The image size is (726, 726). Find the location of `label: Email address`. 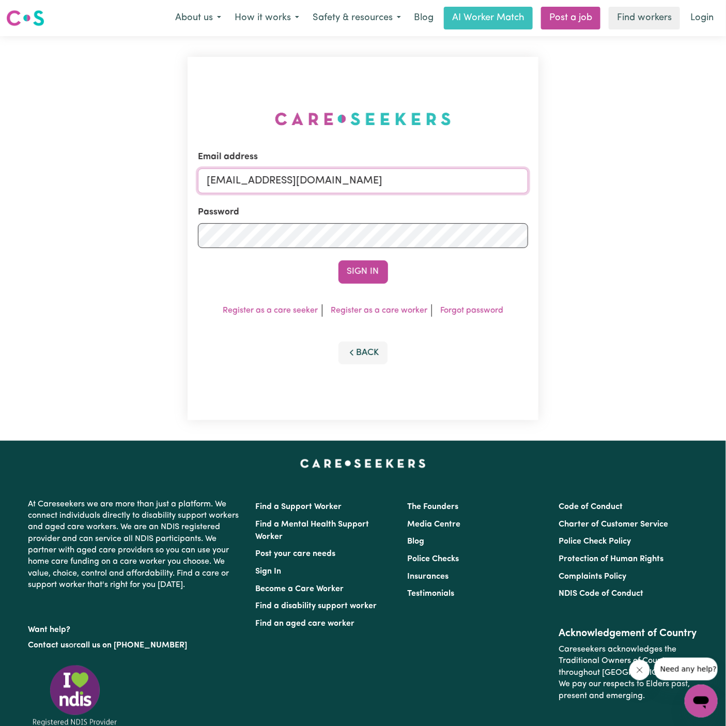

label: Email address is located at coordinates (228, 157).